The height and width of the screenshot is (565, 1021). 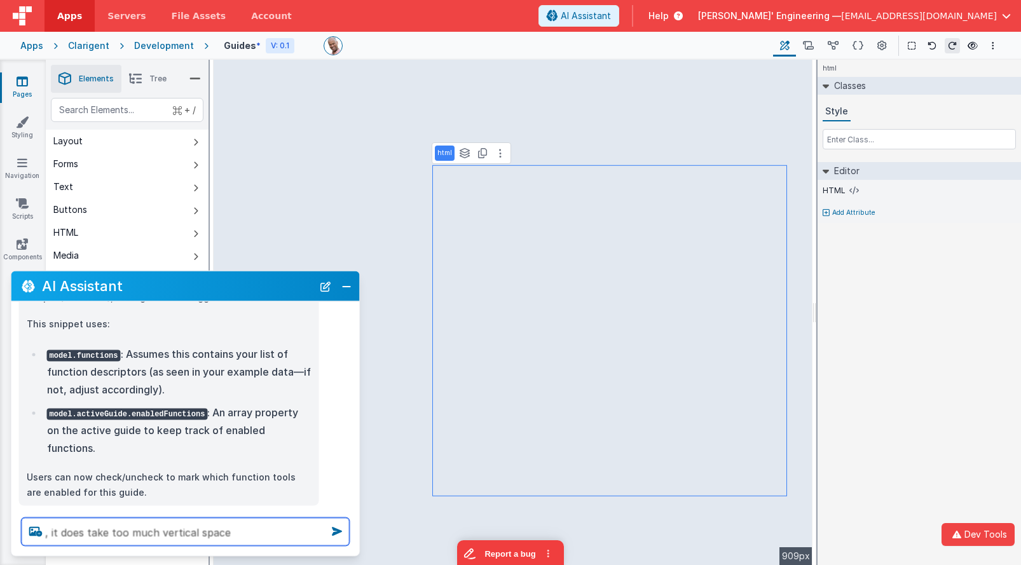 What do you see at coordinates (199, 16) in the screenshot?
I see `span: File Assets` at bounding box center [199, 16].